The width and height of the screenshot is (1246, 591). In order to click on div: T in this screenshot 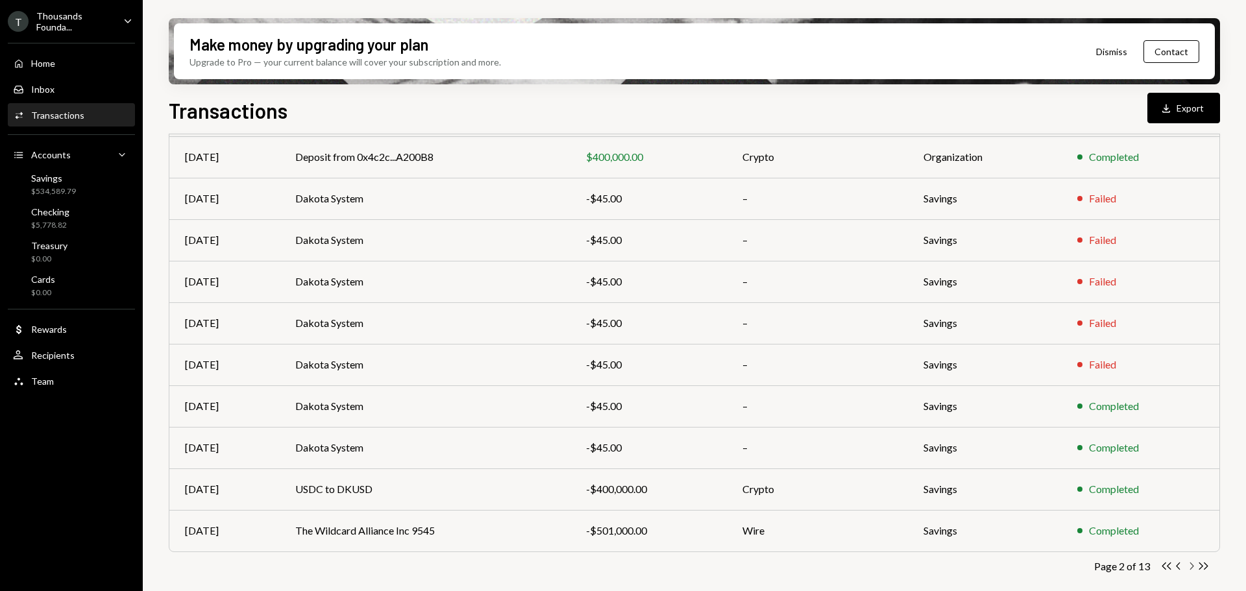, I will do `click(18, 21)`.